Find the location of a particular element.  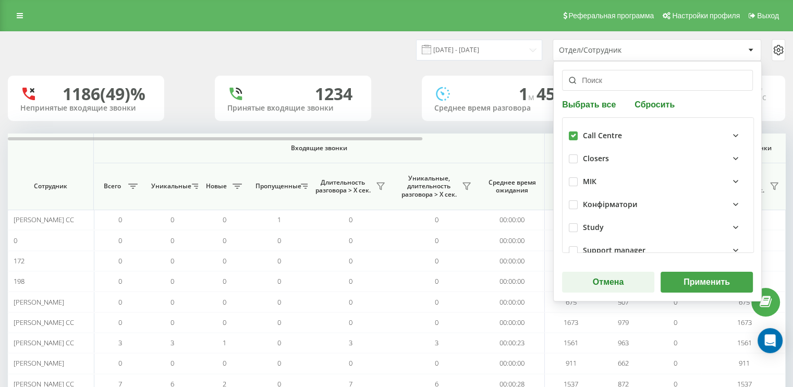

span: Длительность разговора > Х сек. is located at coordinates (342, 186).